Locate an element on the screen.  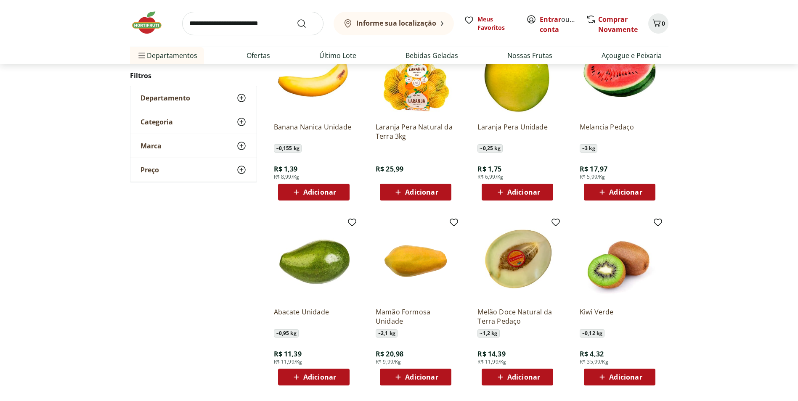
a: Banana Nanica Unidade is located at coordinates (314, 132).